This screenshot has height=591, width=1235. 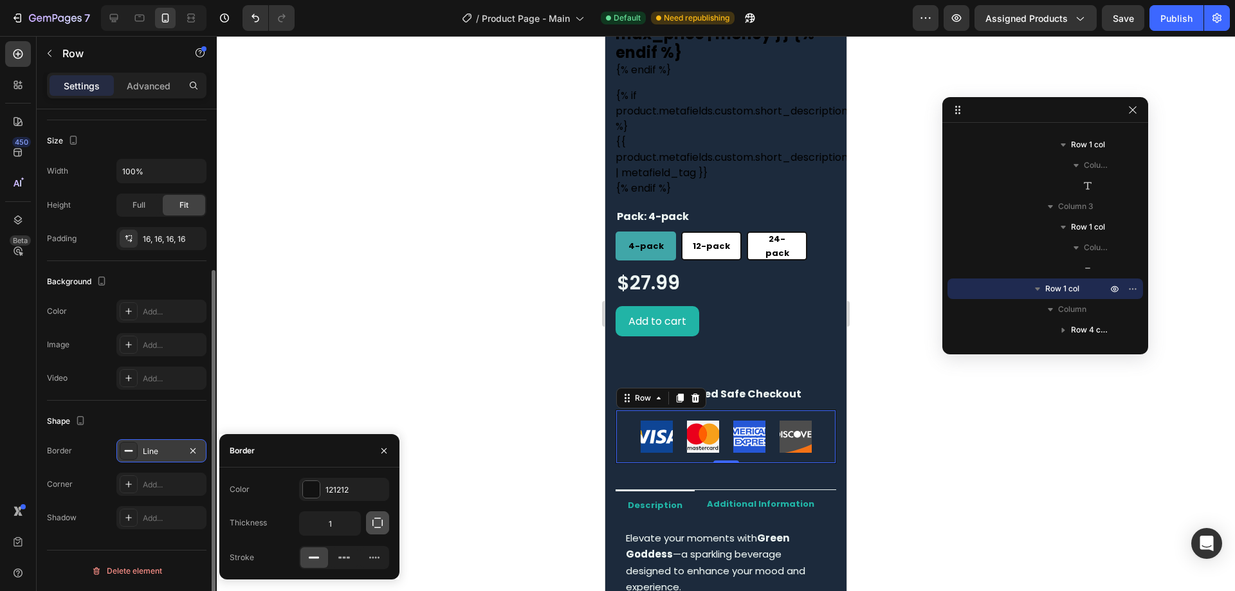 I want to click on div: Delete element, so click(x=127, y=571).